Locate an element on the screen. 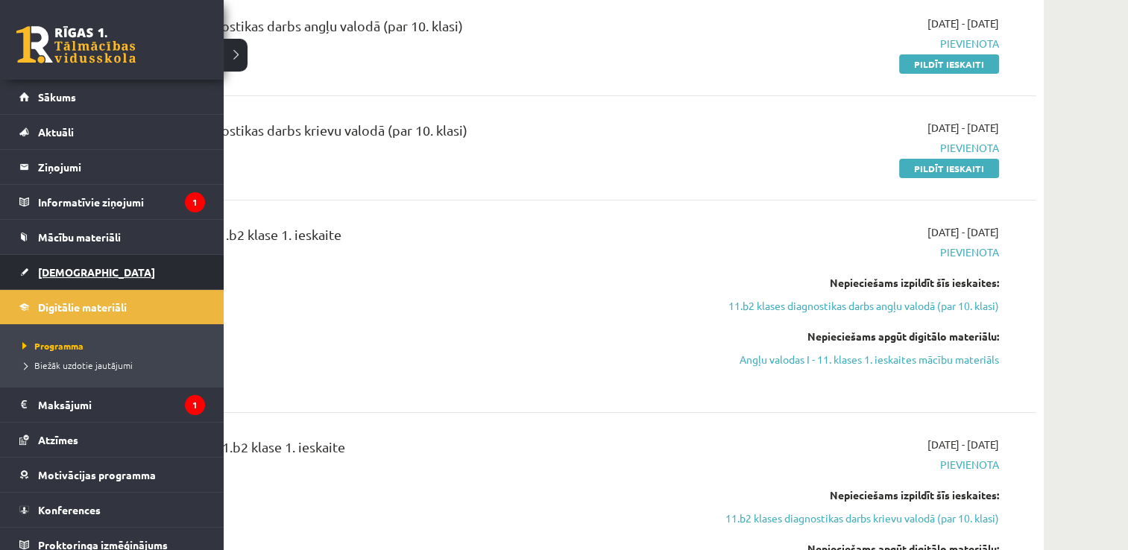 The width and height of the screenshot is (1128, 550). a: Sākums is located at coordinates (112, 97).